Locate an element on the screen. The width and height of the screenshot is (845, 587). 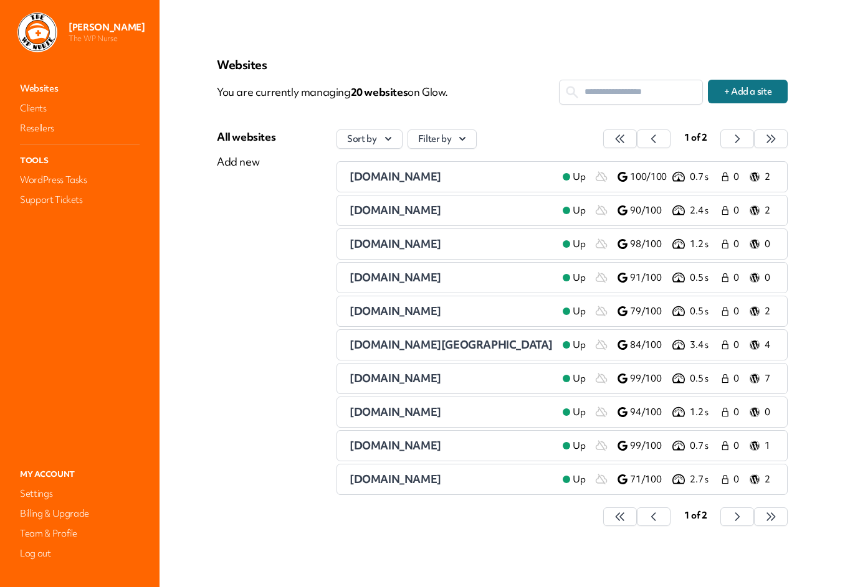
a: 79/100 0.5 s is located at coordinates (668, 312).